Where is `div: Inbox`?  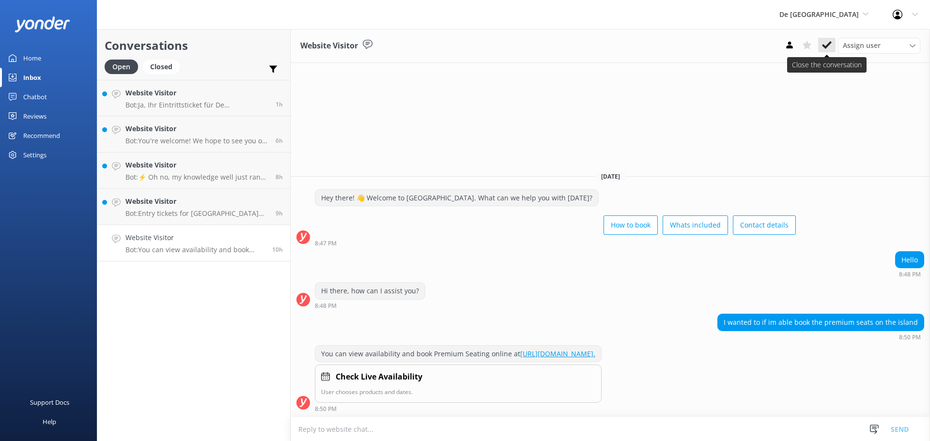 div: Inbox is located at coordinates (32, 78).